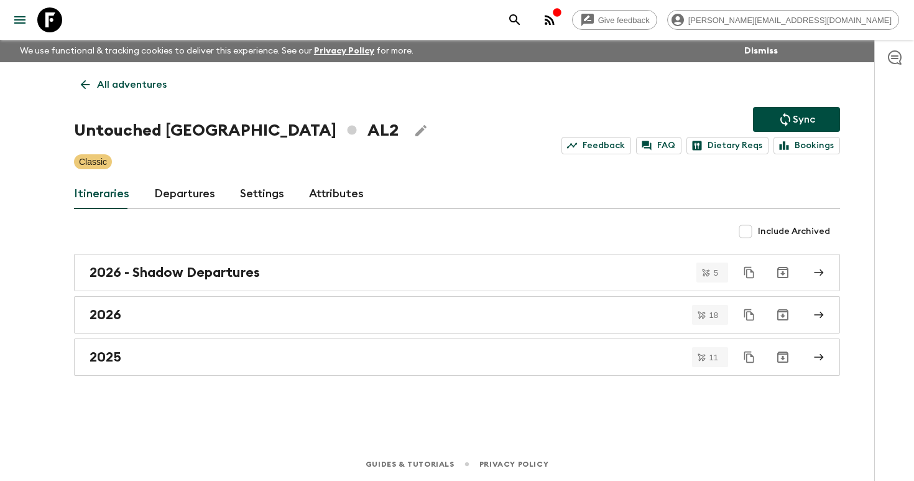  I want to click on p: All adventures, so click(132, 85).